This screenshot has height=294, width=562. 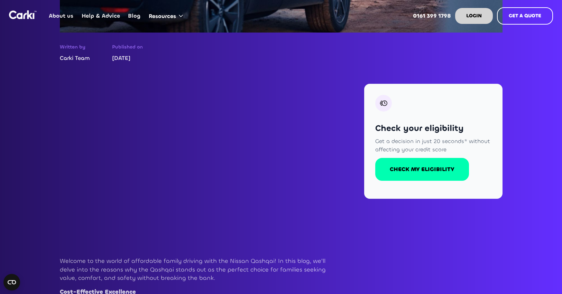 What do you see at coordinates (127, 47) in the screenshot?
I see `div: Published on` at bounding box center [127, 47].